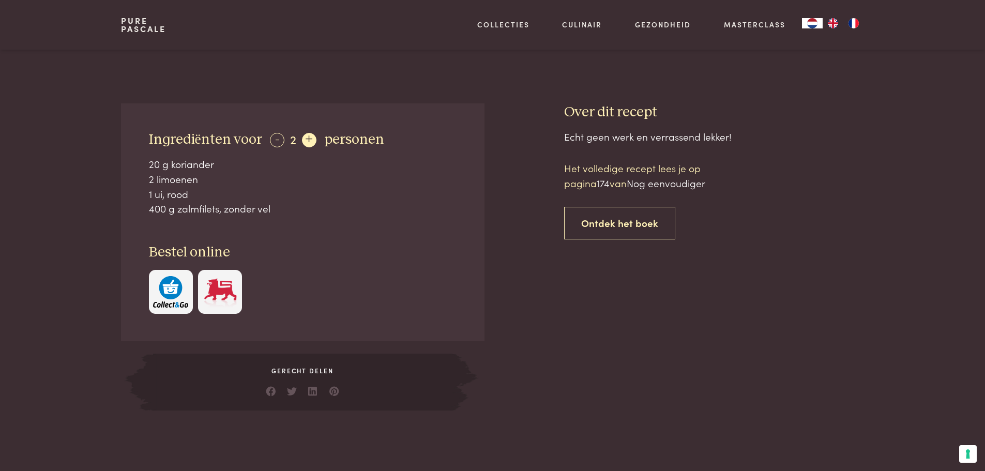 This screenshot has width=985, height=471. Describe the element at coordinates (843, 23) in the screenshot. I see `ul: Language list` at that location.